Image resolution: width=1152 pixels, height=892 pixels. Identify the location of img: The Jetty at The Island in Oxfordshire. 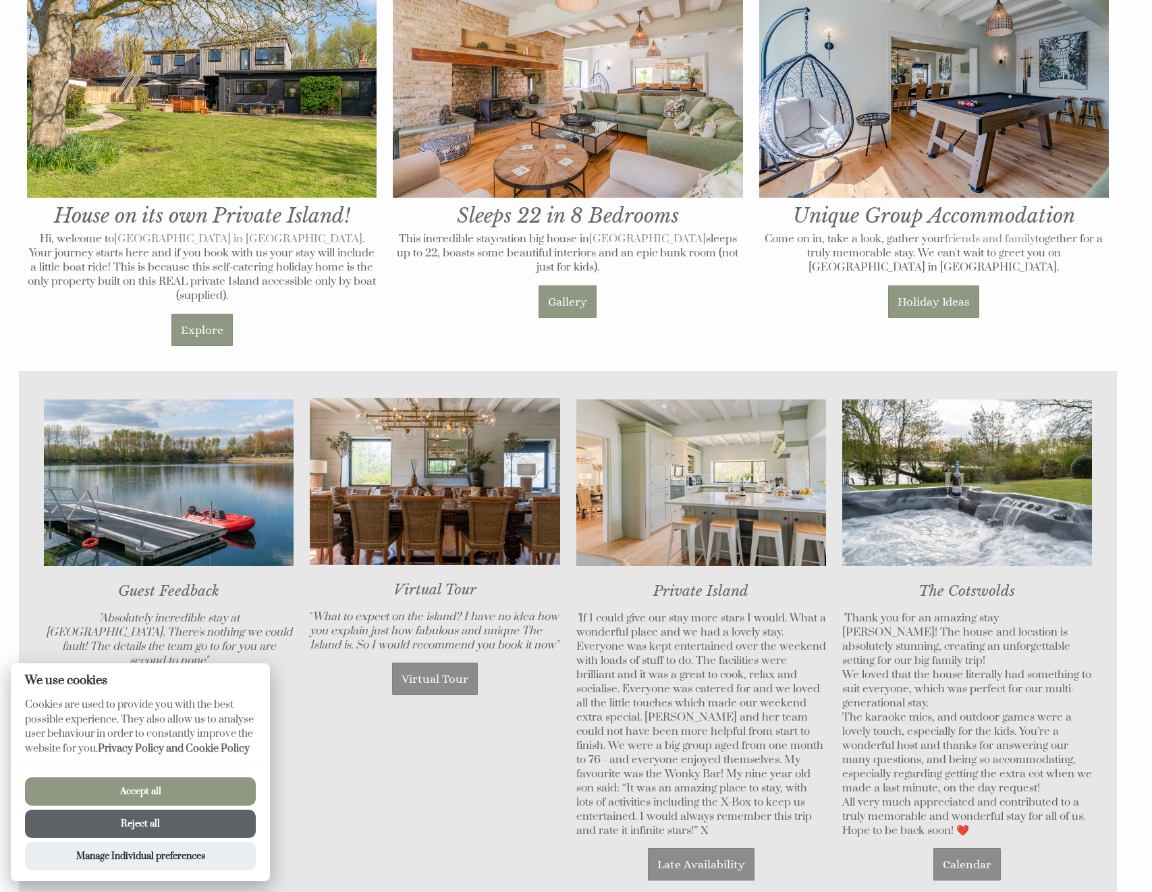
(169, 483).